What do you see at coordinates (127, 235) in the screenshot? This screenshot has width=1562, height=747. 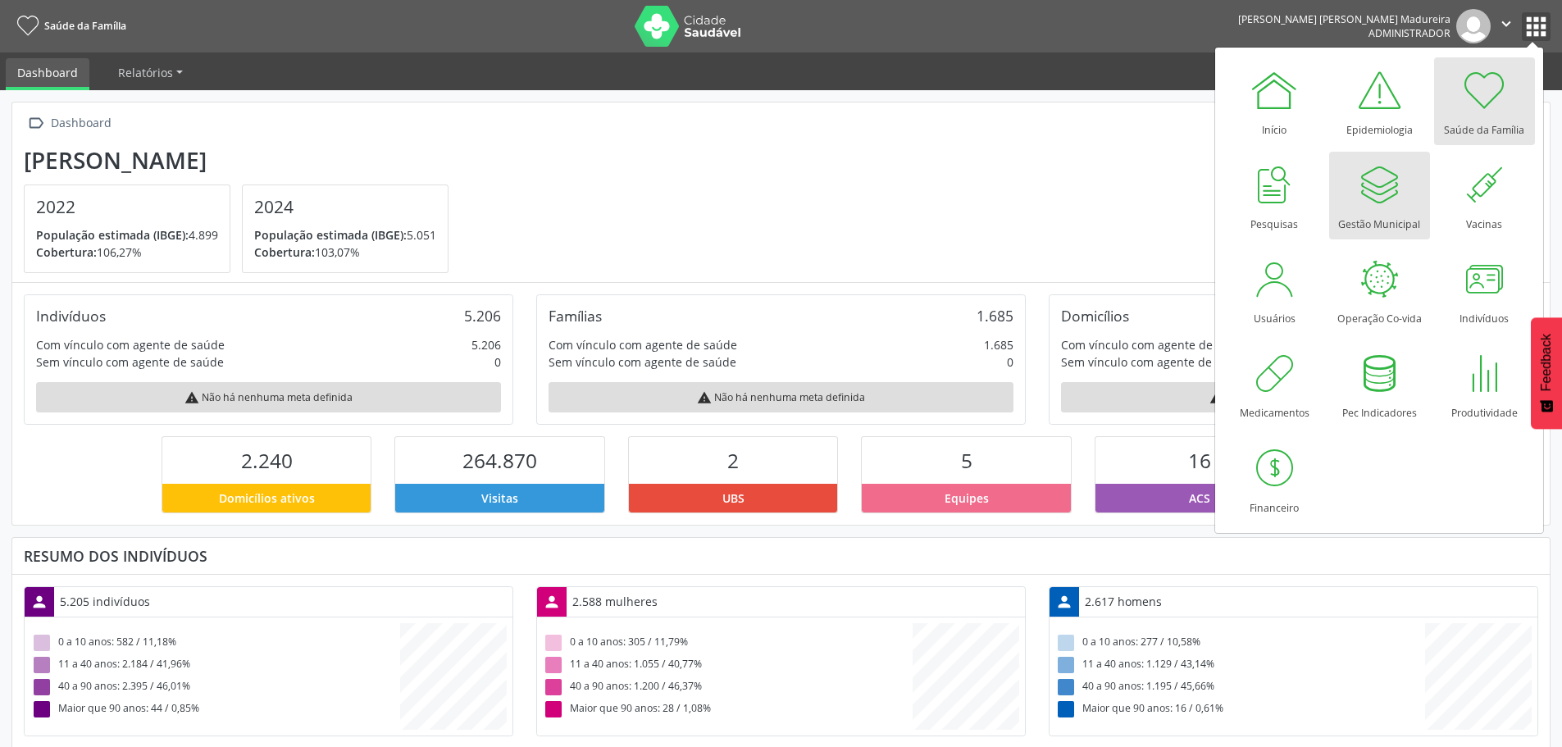 I see `p: 4.899` at bounding box center [127, 235].